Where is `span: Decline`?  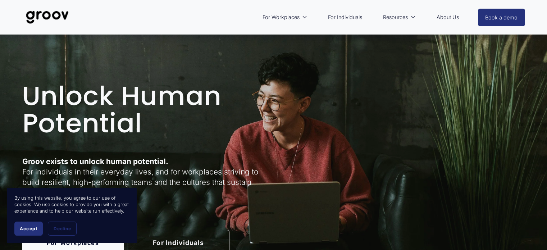
span: Decline is located at coordinates (62, 228).